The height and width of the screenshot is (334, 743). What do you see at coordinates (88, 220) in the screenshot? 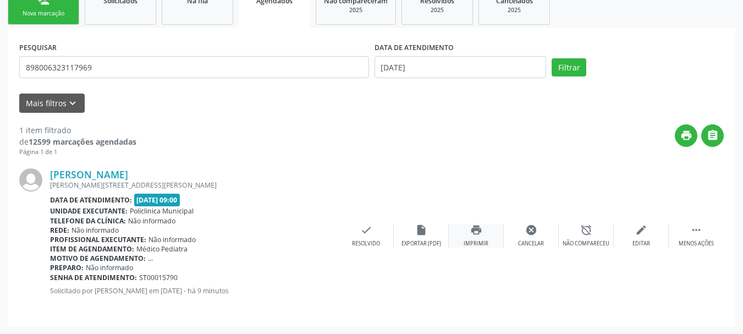
I see `b: Telefone da clínica:` at bounding box center [88, 220].